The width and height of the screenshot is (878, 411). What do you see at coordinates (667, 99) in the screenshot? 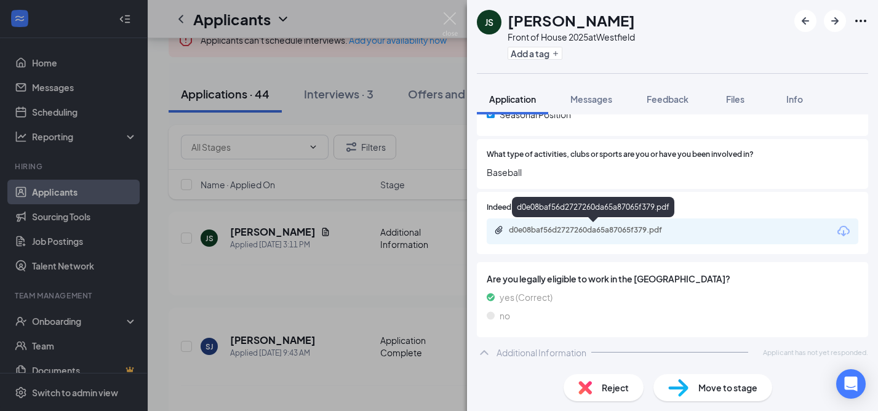
I see `span: Feedback` at bounding box center [667, 99].